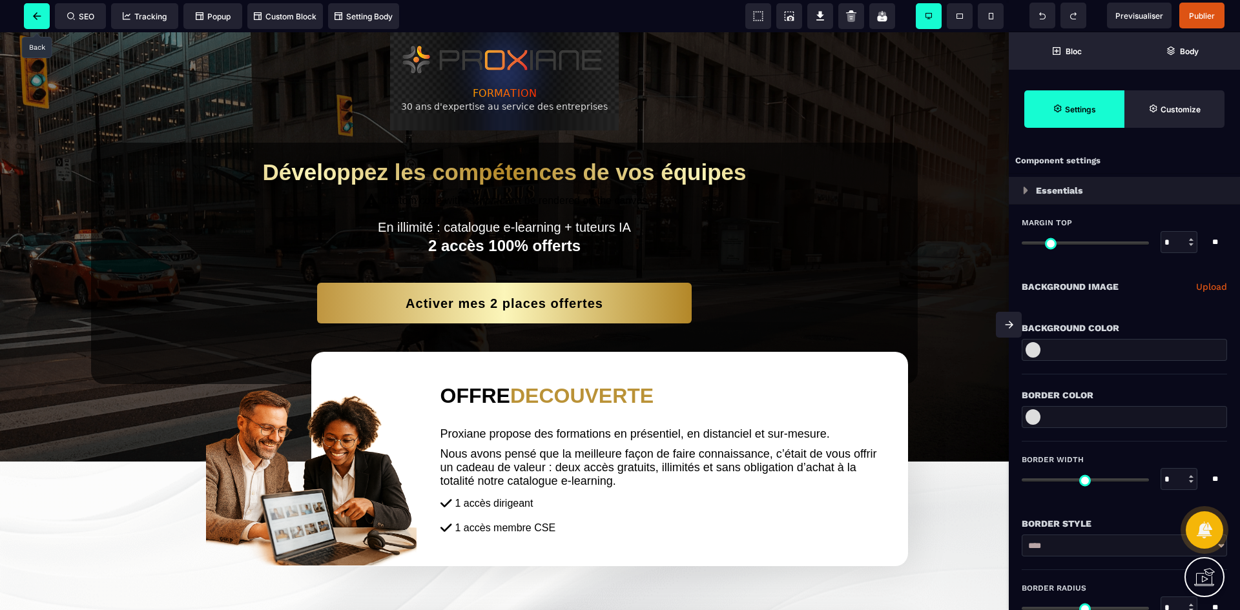 The width and height of the screenshot is (1240, 610). Describe the element at coordinates (1139, 15) in the screenshot. I see `span: Preview` at that location.